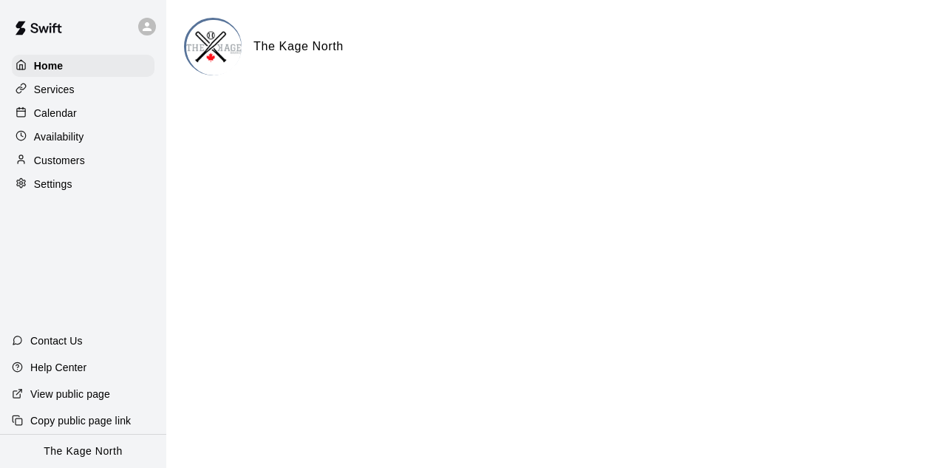 This screenshot has height=468, width=946. I want to click on a: Services, so click(83, 89).